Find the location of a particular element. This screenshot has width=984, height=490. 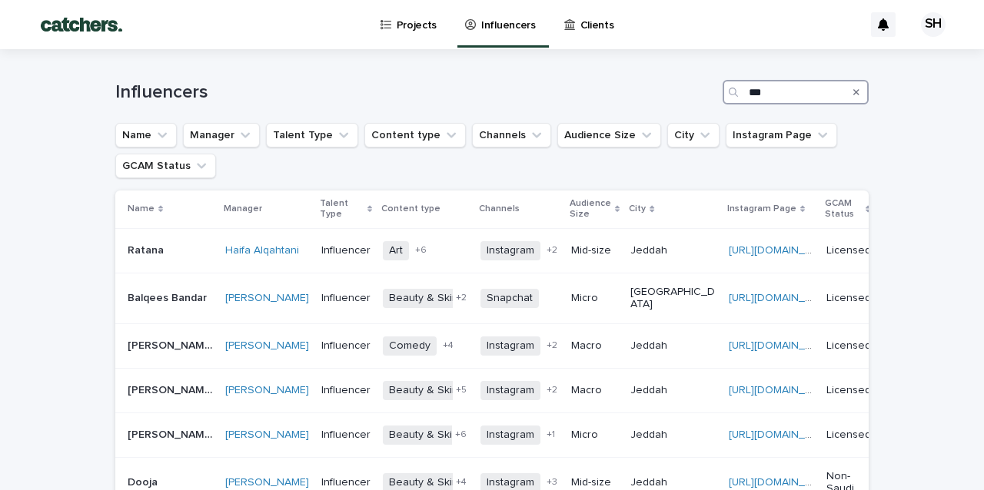

span: + 3 is located at coordinates (552, 483).